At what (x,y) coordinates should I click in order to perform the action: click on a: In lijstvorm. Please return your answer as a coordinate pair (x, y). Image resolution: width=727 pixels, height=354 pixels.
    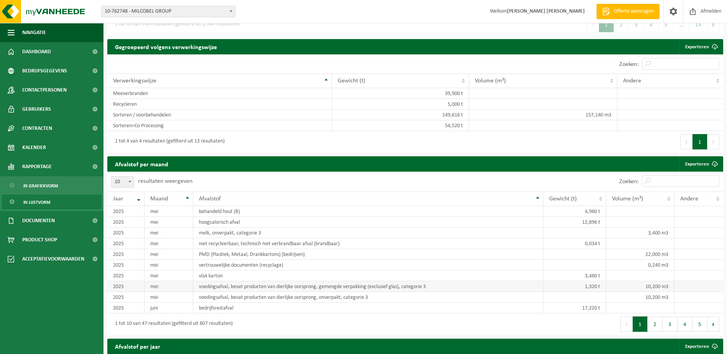
    Looking at the image, I should click on (52, 202).